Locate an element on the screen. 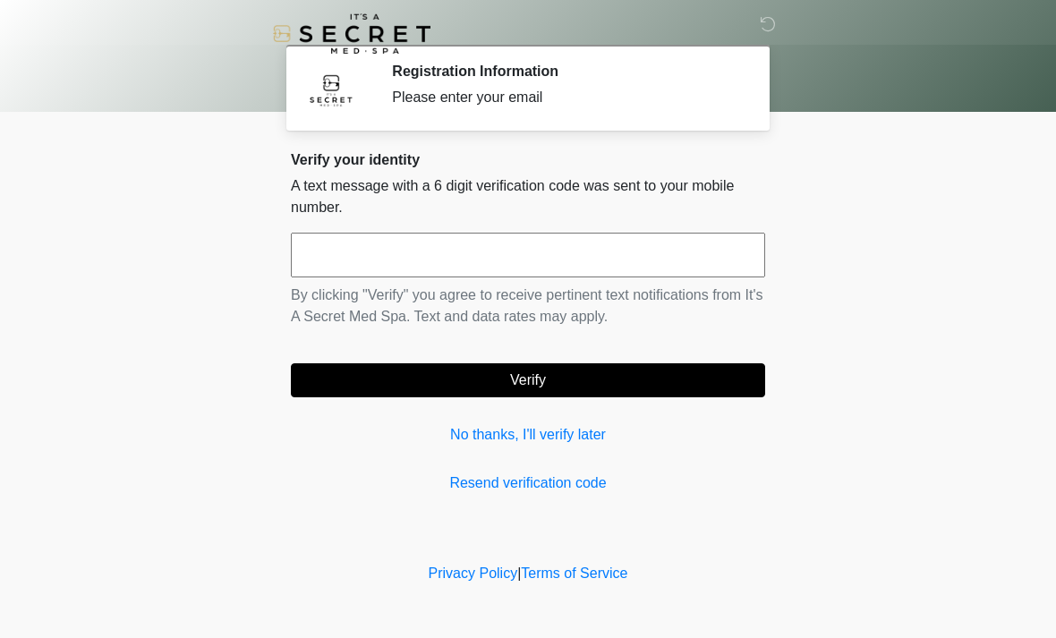 The height and width of the screenshot is (638, 1056). button: Verify is located at coordinates (528, 380).